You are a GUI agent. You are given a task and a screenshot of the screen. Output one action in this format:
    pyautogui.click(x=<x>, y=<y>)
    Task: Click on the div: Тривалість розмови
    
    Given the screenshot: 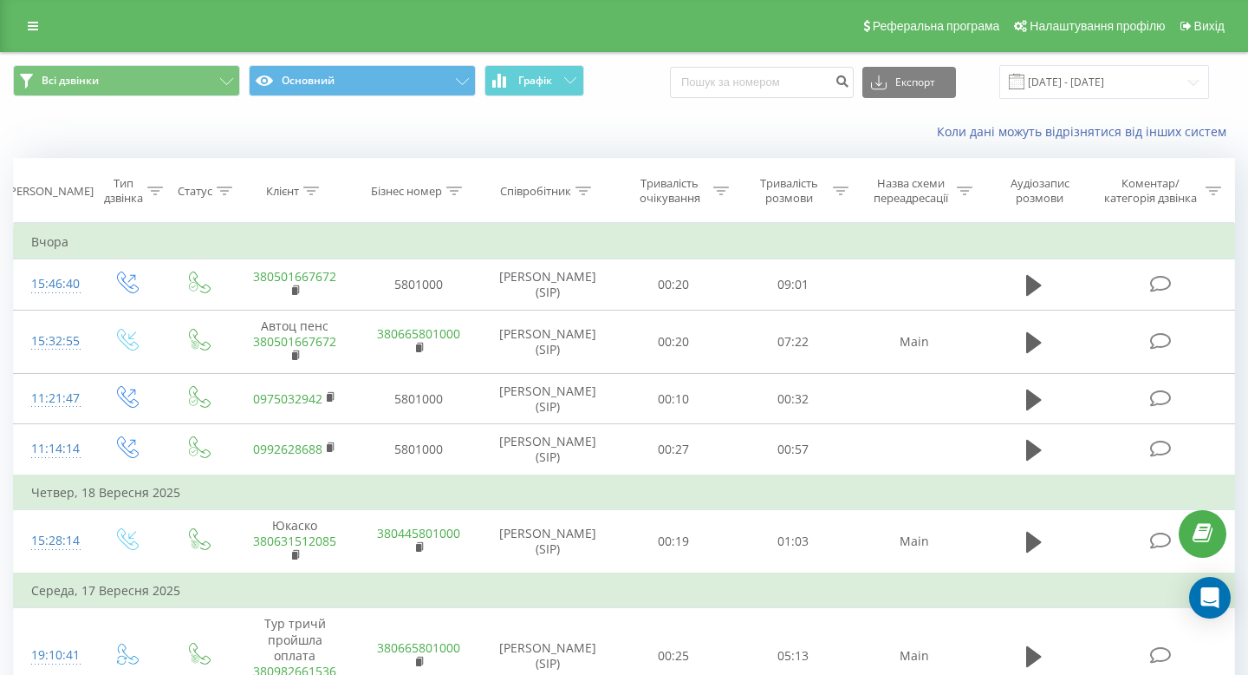 What is the action you would take?
    pyautogui.click(x=789, y=191)
    